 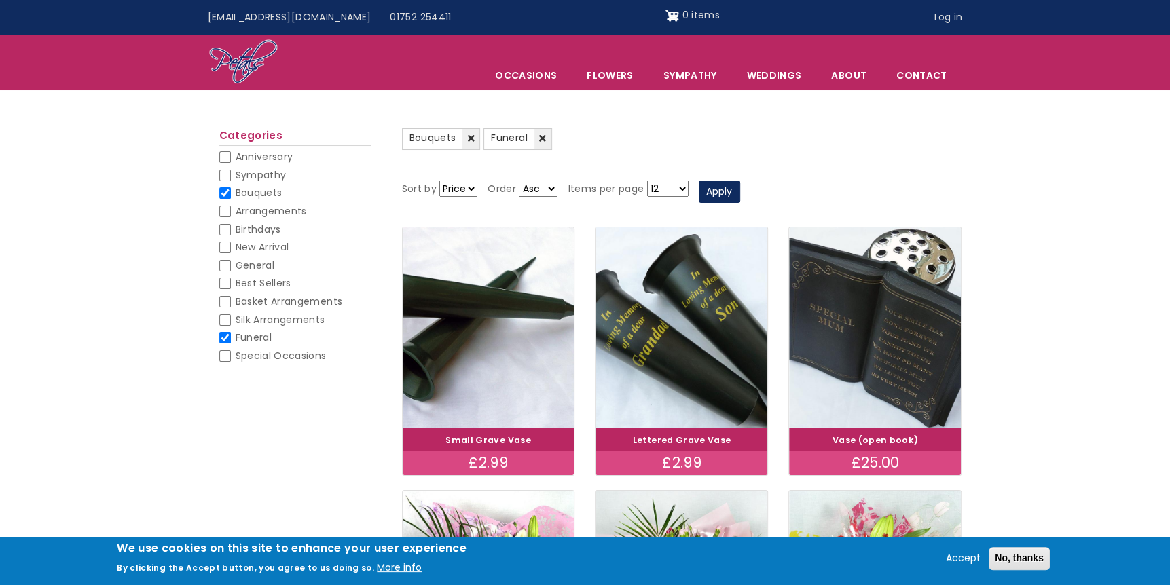 I want to click on span: Basket Arrangements, so click(x=289, y=301).